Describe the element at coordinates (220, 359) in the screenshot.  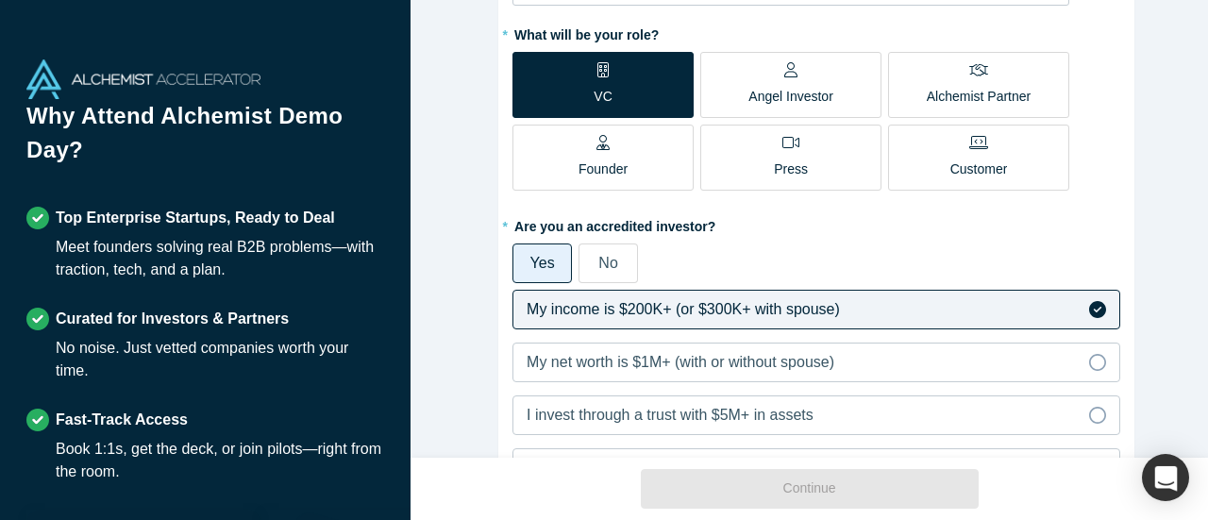
I see `div: No noise. Just vetted companies worth your time.` at that location.